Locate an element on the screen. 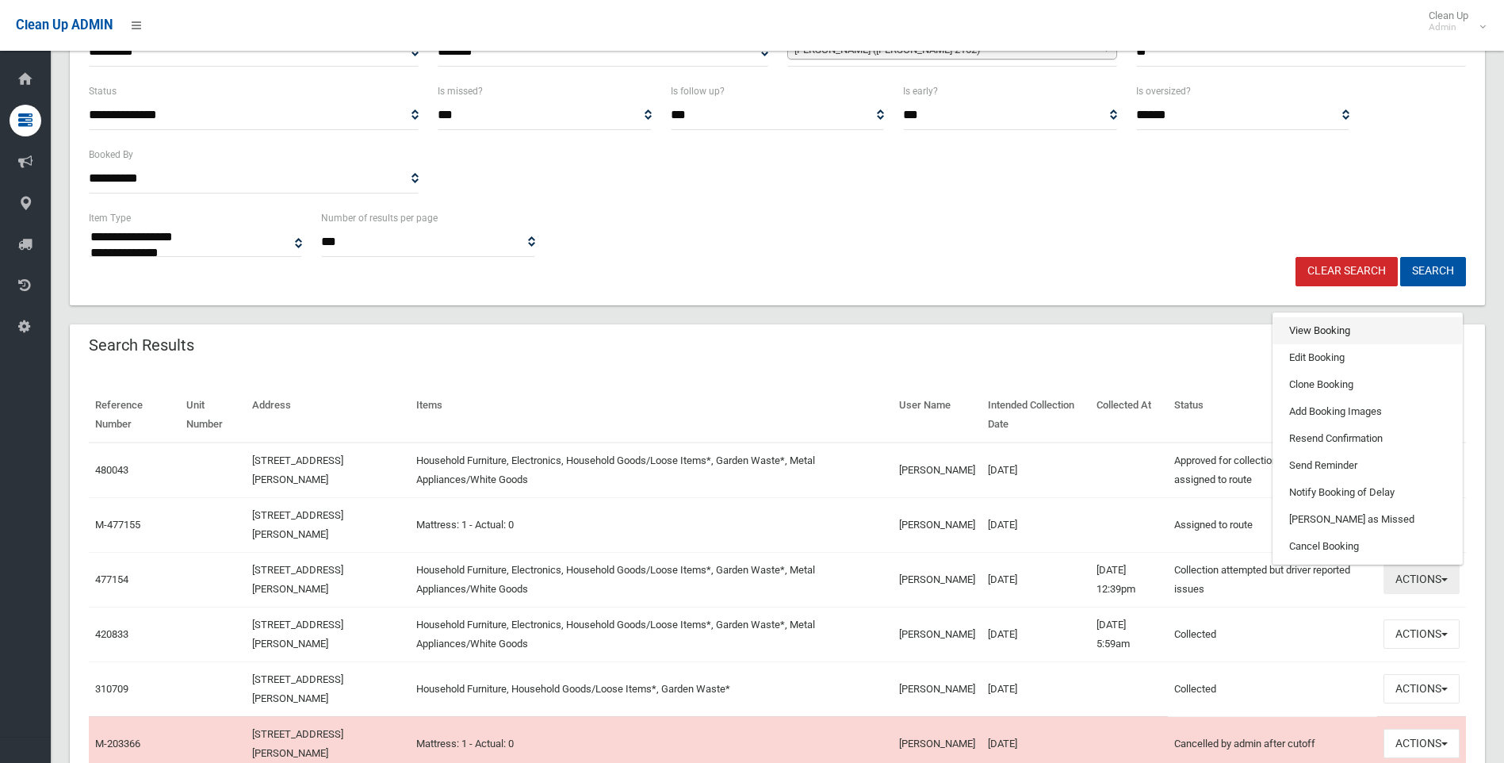 Image resolution: width=1504 pixels, height=763 pixels. a: 480043 is located at coordinates (112, 469).